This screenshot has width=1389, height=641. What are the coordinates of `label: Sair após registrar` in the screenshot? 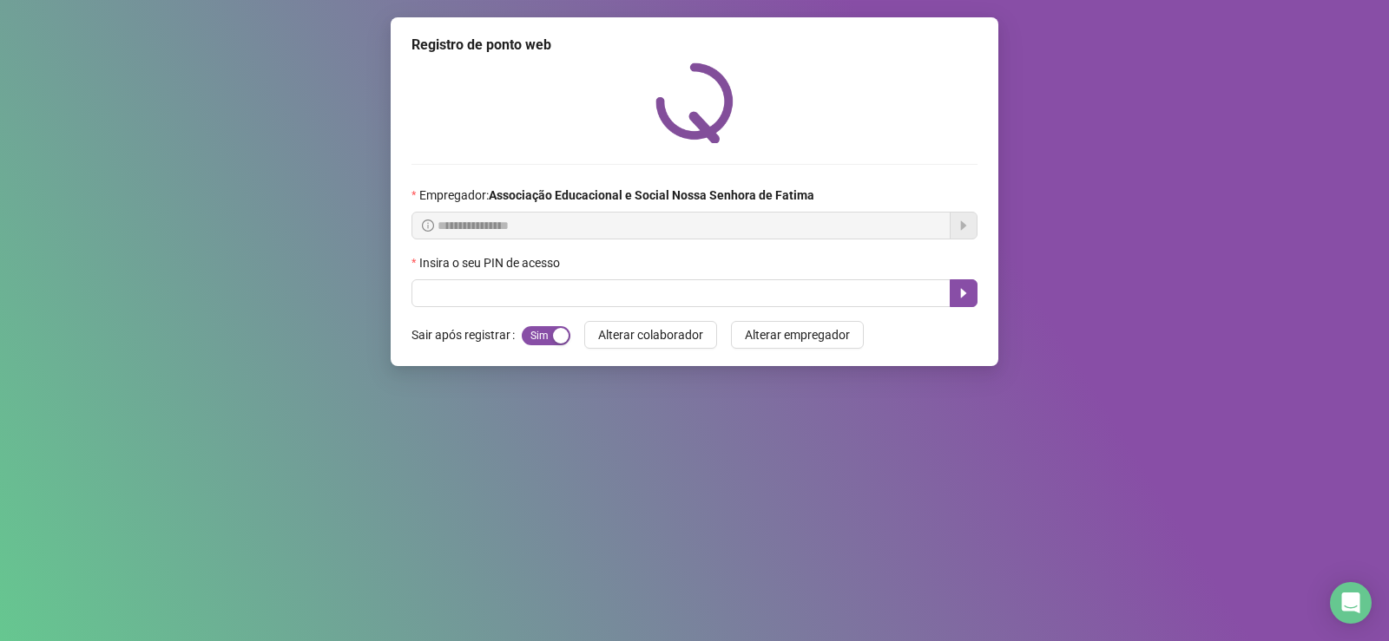 It's located at (466, 335).